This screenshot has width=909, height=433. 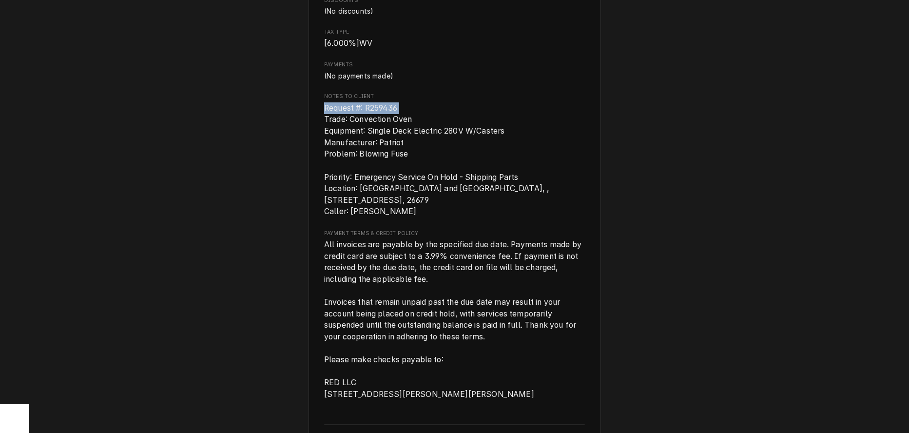 What do you see at coordinates (454, 155) in the screenshot?
I see `div: Notes to Client` at bounding box center [454, 155].